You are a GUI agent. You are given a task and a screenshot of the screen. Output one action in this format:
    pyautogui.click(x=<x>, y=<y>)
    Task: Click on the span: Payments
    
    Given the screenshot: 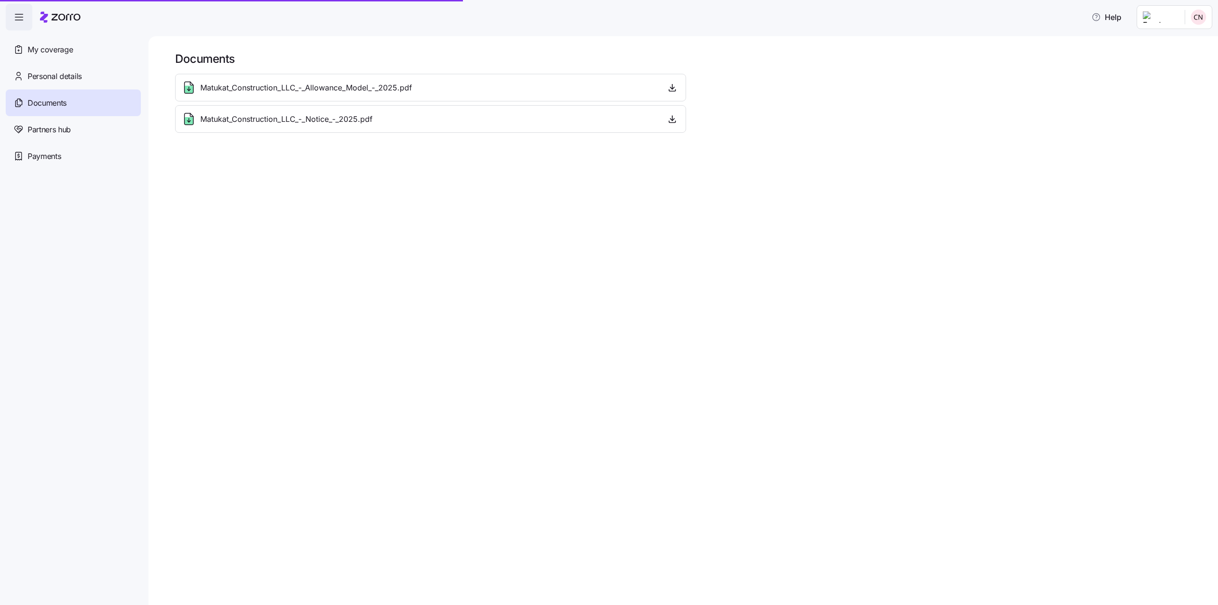 What is the action you would take?
    pyautogui.click(x=44, y=156)
    